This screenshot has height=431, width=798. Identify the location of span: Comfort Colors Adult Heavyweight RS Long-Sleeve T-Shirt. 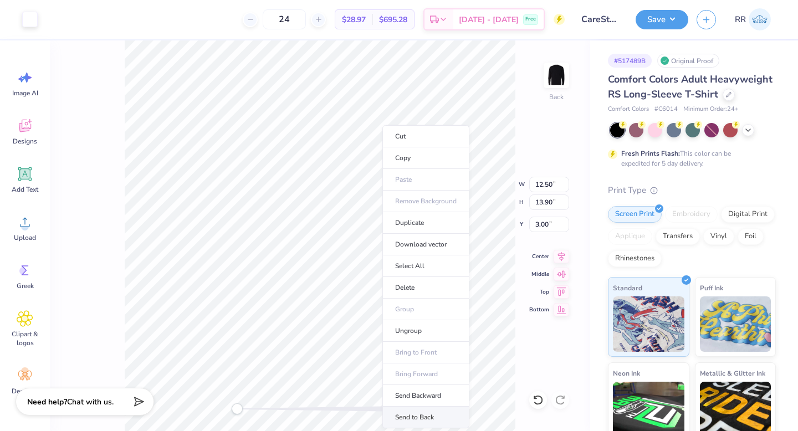
(690, 86).